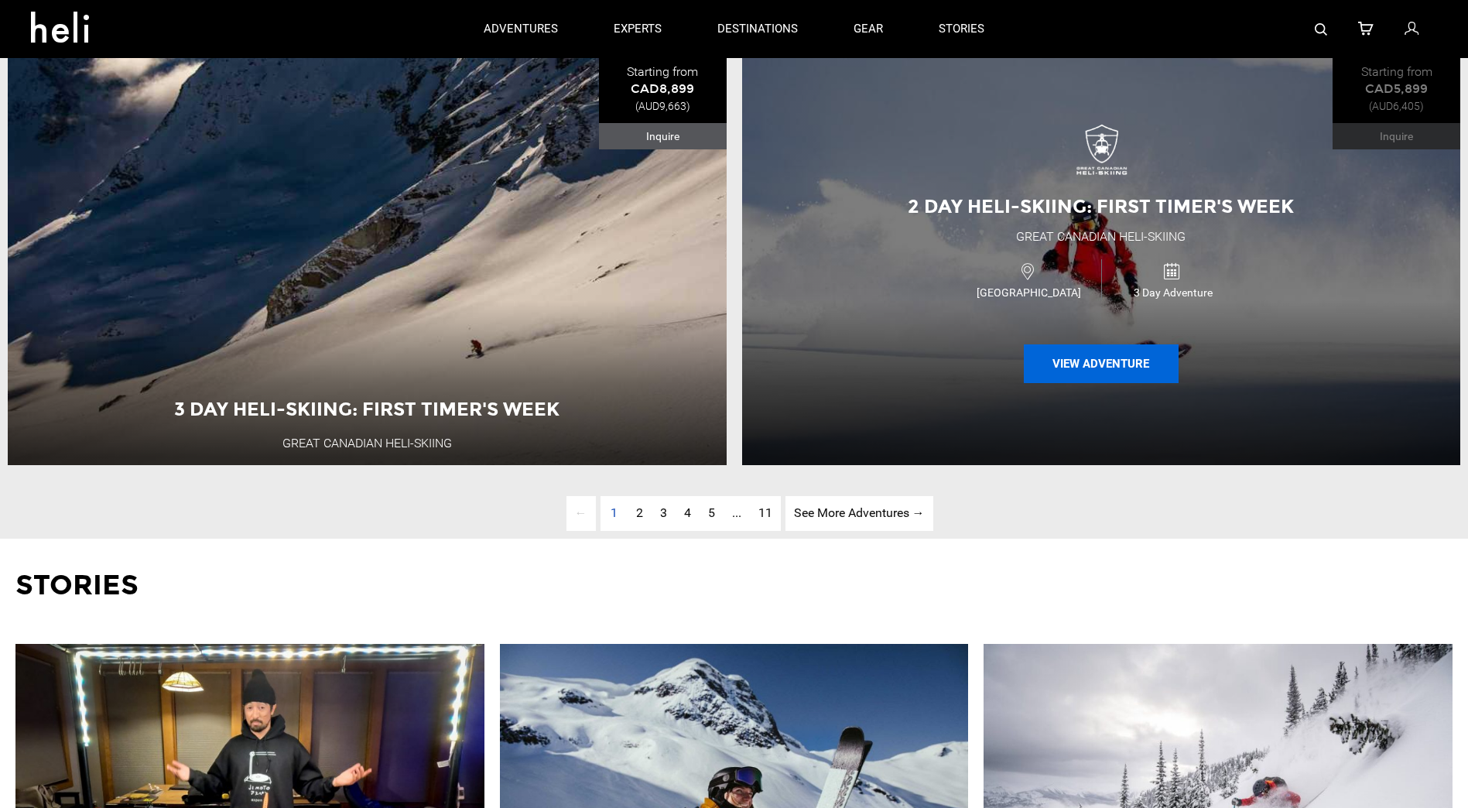 This screenshot has width=1468, height=808. I want to click on span: 11, so click(765, 512).